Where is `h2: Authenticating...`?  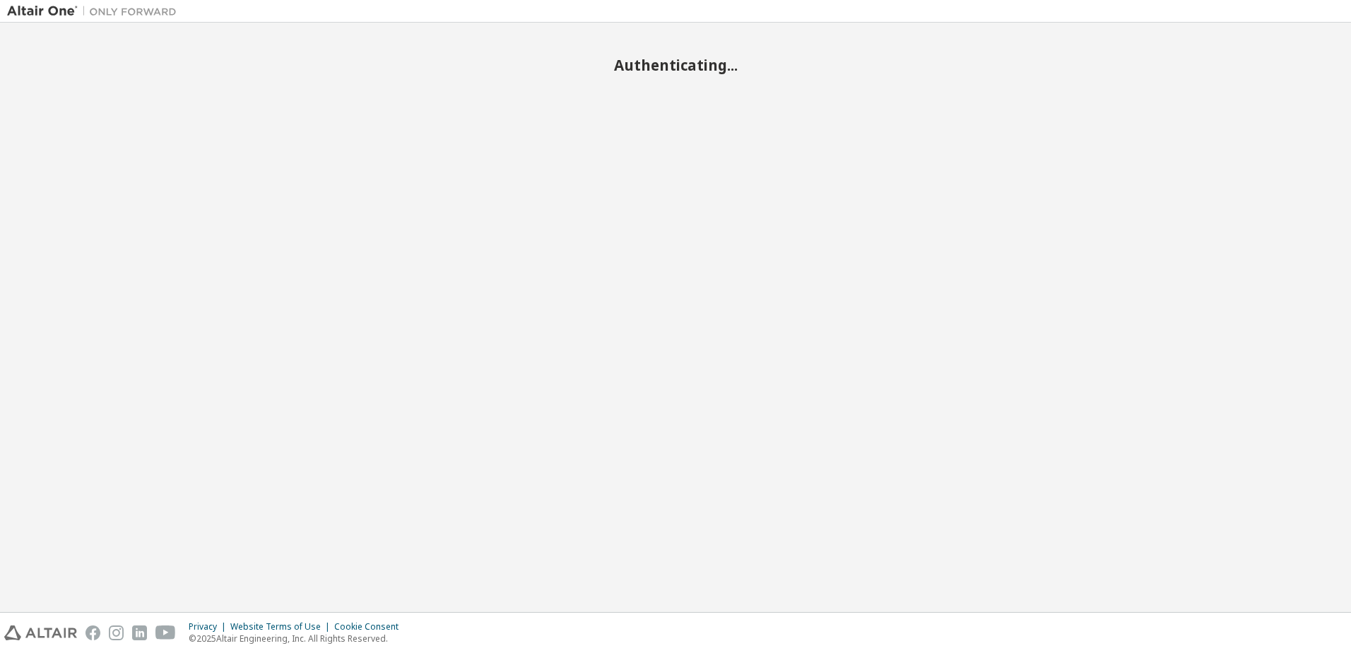 h2: Authenticating... is located at coordinates (675, 65).